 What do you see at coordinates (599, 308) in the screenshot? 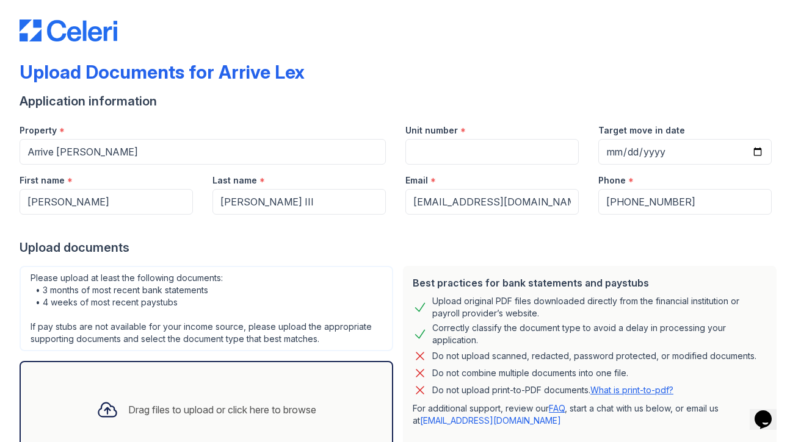
I see `div: Upload original PDF files downloaded directly from the financial institution or payroll provider’...` at bounding box center [599, 308].